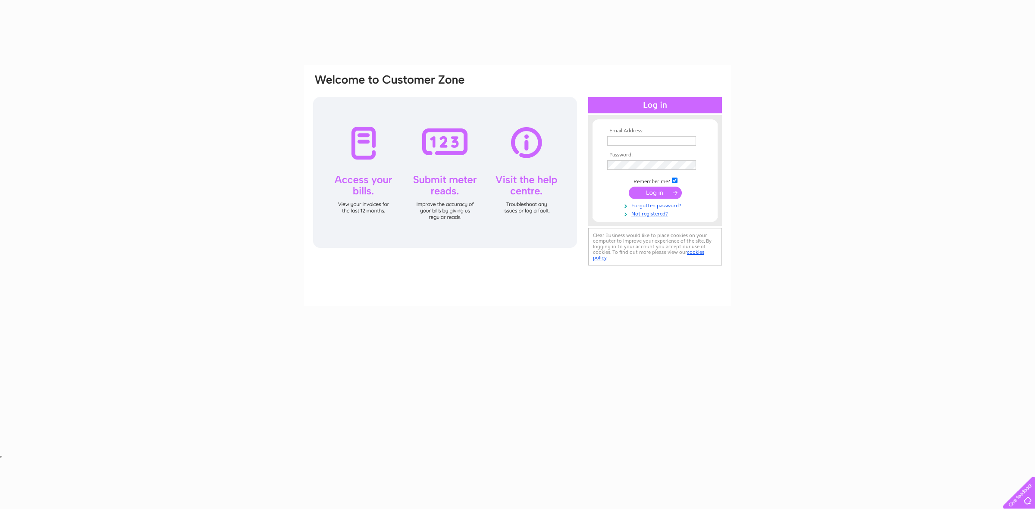 The height and width of the screenshot is (509, 1035). What do you see at coordinates (655, 155) in the screenshot?
I see `th: Password:` at bounding box center [655, 155].